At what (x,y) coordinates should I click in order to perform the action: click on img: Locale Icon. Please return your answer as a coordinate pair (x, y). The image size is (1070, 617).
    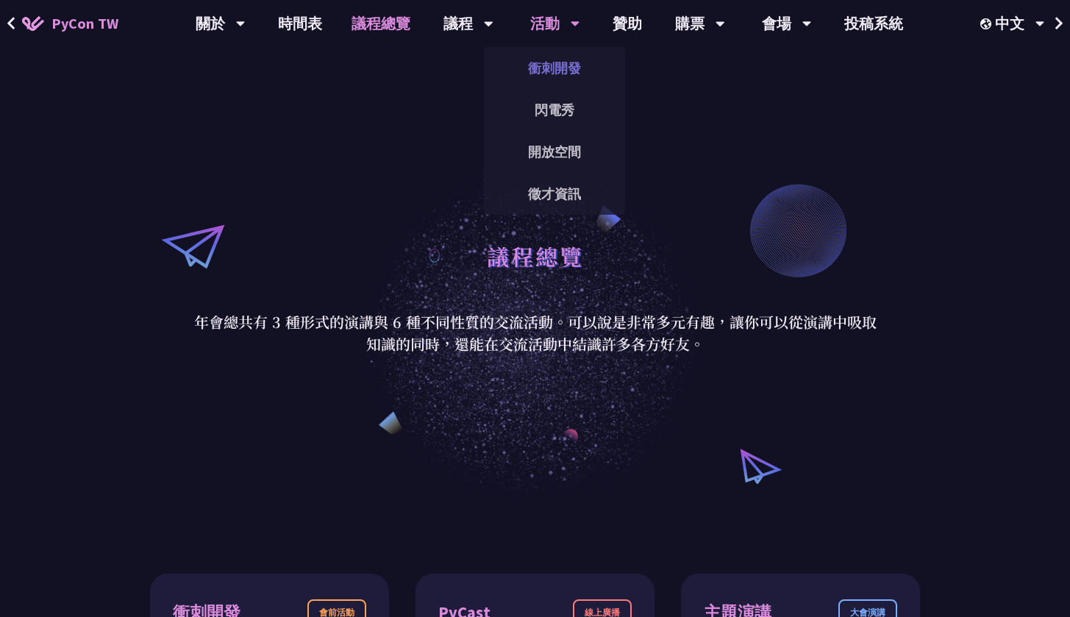
    Looking at the image, I should click on (988, 24).